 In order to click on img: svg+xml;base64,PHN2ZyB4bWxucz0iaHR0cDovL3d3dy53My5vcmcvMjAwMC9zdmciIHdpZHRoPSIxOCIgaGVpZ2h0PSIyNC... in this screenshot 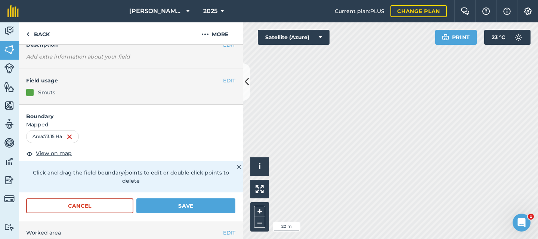, I will do `click(30, 154)`.